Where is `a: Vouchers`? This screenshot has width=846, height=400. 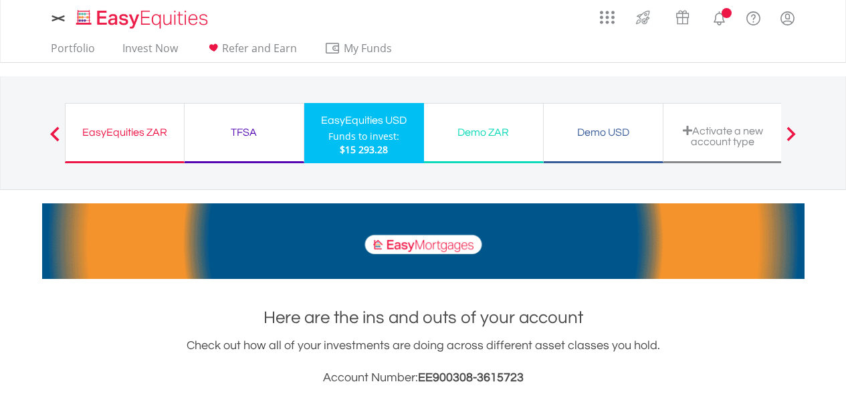
a: Vouchers is located at coordinates (683, 15).